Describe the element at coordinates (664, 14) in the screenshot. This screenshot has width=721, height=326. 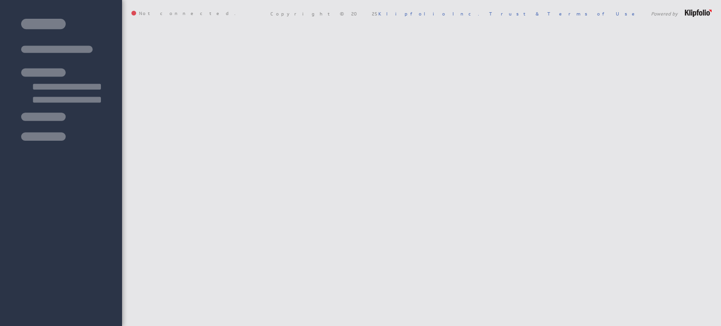
I see `span: Powered by` at that location.